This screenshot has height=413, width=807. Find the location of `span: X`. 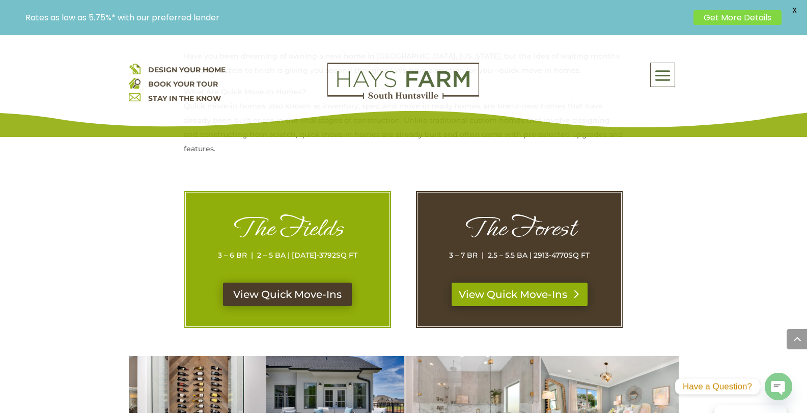

span: X is located at coordinates (794, 10).